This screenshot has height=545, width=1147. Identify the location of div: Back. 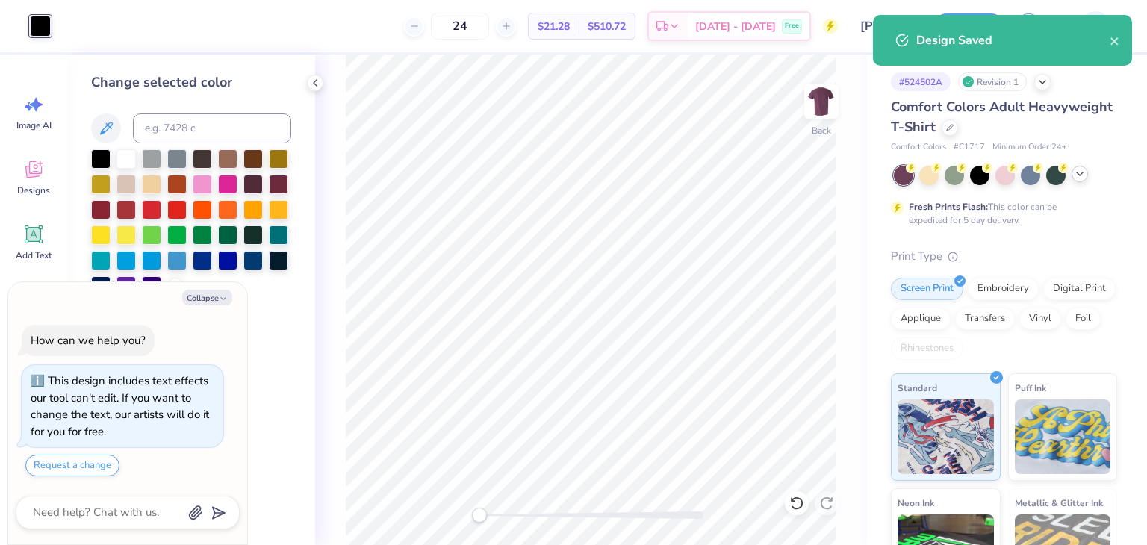
(821, 131).